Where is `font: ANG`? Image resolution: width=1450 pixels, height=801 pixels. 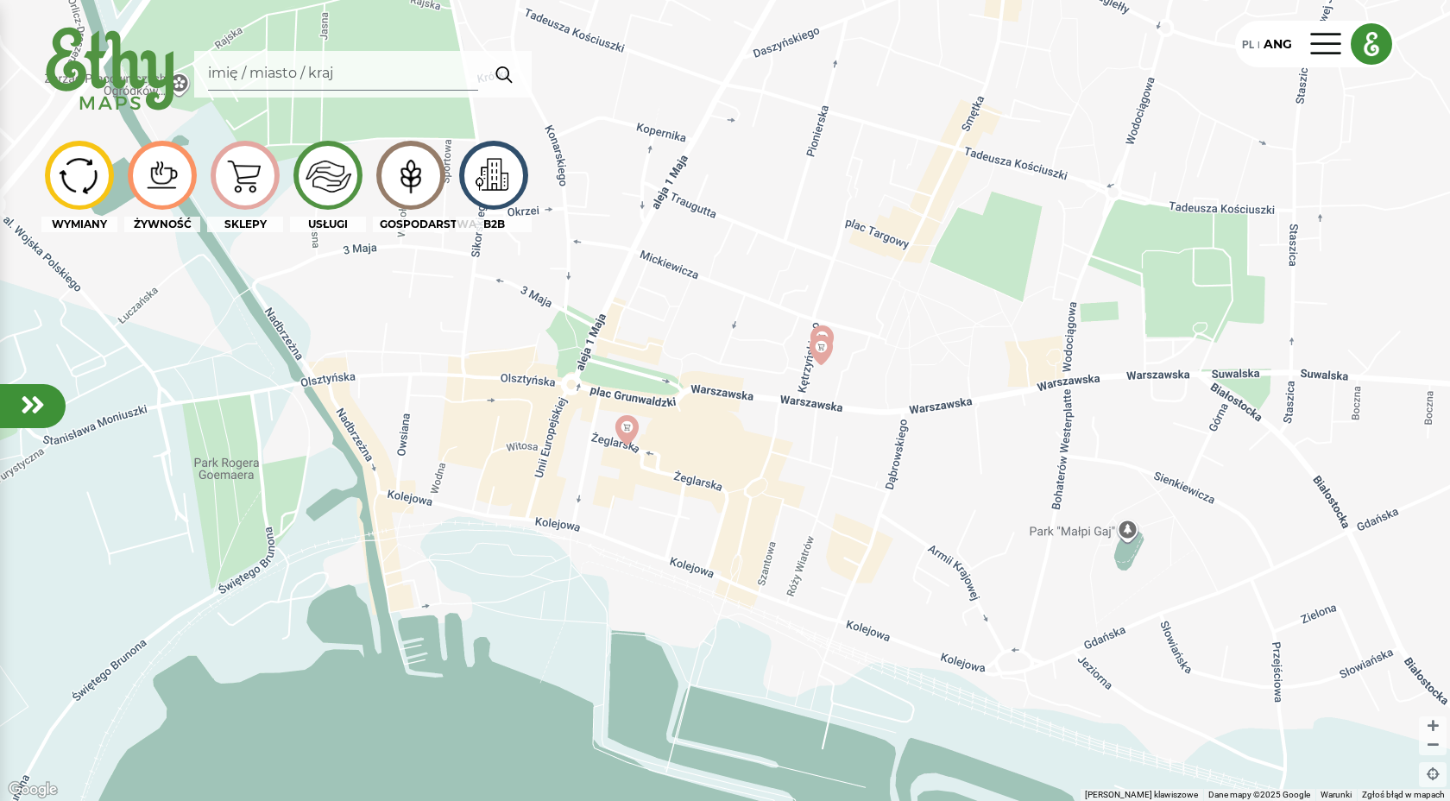 font: ANG is located at coordinates (1278, 44).